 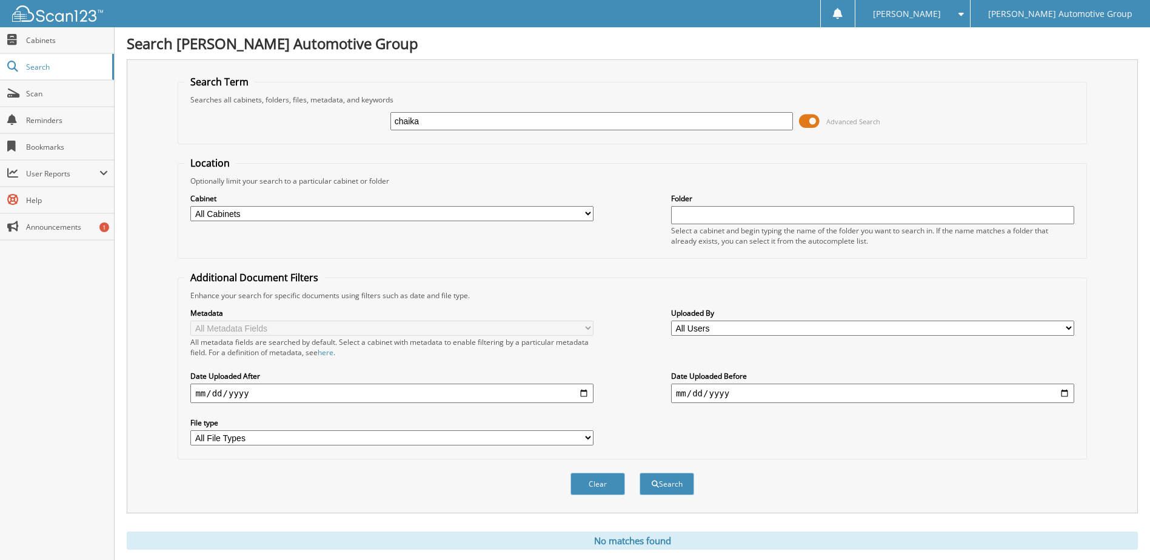 I want to click on label: Cabinet, so click(x=392, y=198).